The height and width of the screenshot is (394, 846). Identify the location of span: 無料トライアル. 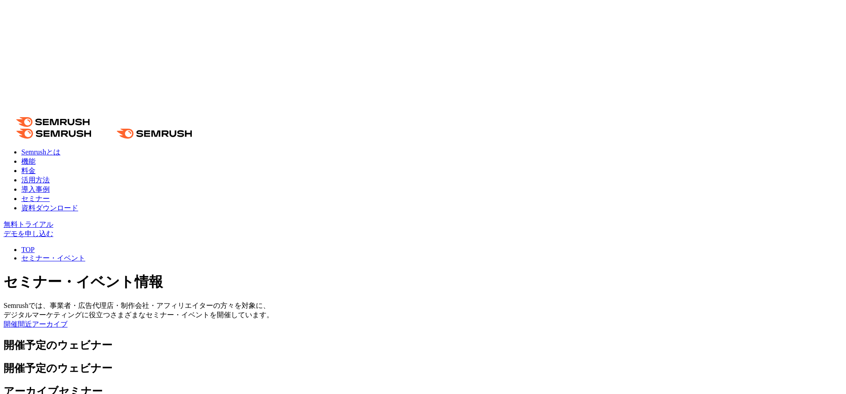
(28, 224).